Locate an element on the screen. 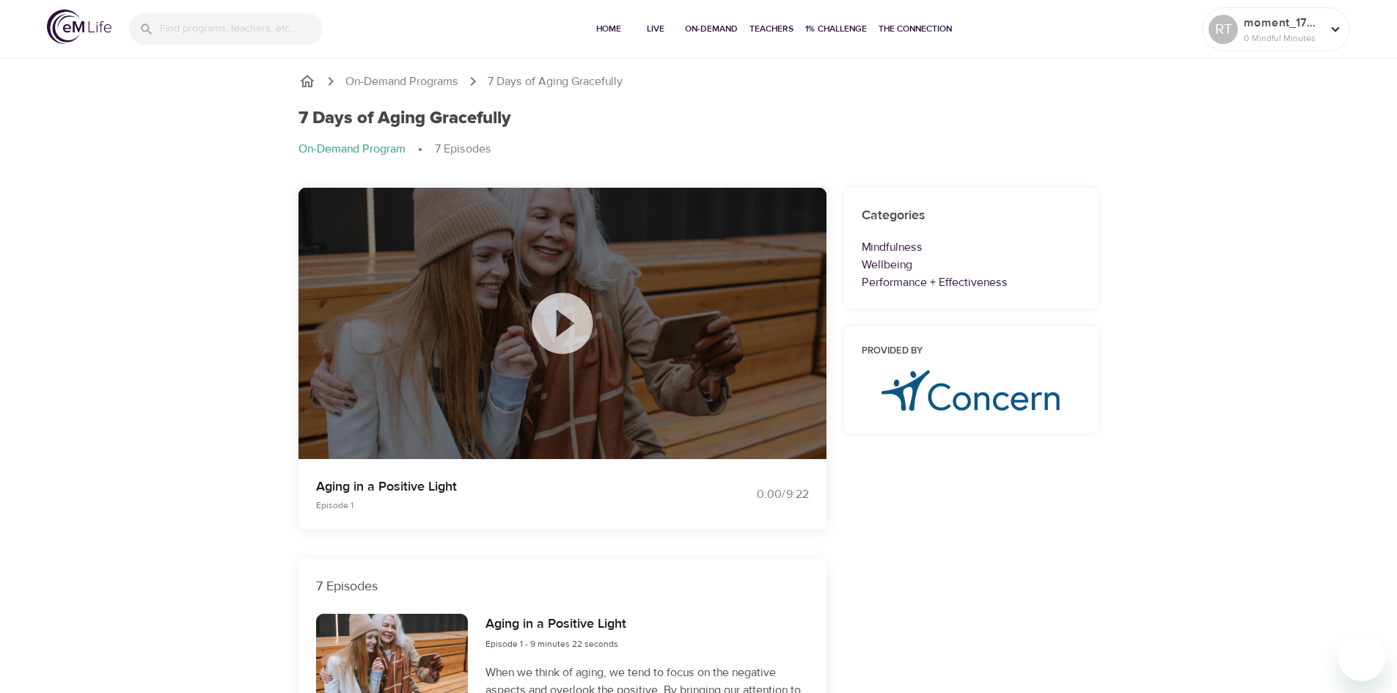  img: concern-logo%20%281%29.png is located at coordinates (971, 390).